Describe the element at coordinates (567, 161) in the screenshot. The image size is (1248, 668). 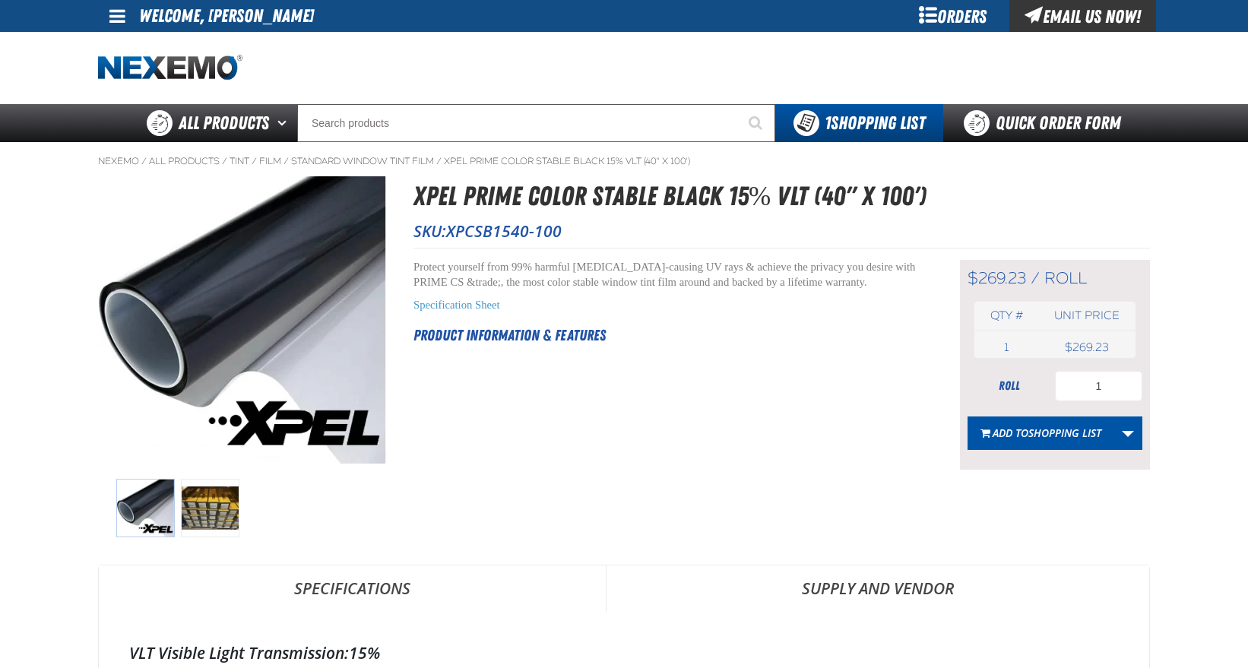
I see `a: XPEL PRIME Color Stable Black 15% VLT (40" x 100')` at that location.